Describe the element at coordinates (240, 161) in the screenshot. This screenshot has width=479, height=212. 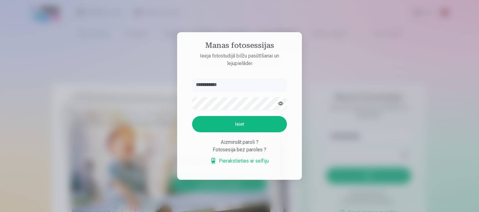
I see `a: Pierakstieties ar selfiju` at that location.